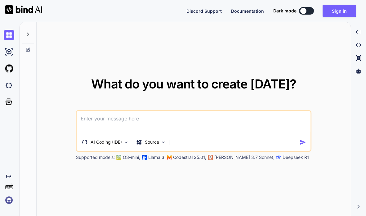 This screenshot has width=366, height=216. What do you see at coordinates (106, 142) in the screenshot?
I see `p: AI Coding (IDE)` at bounding box center [106, 142].